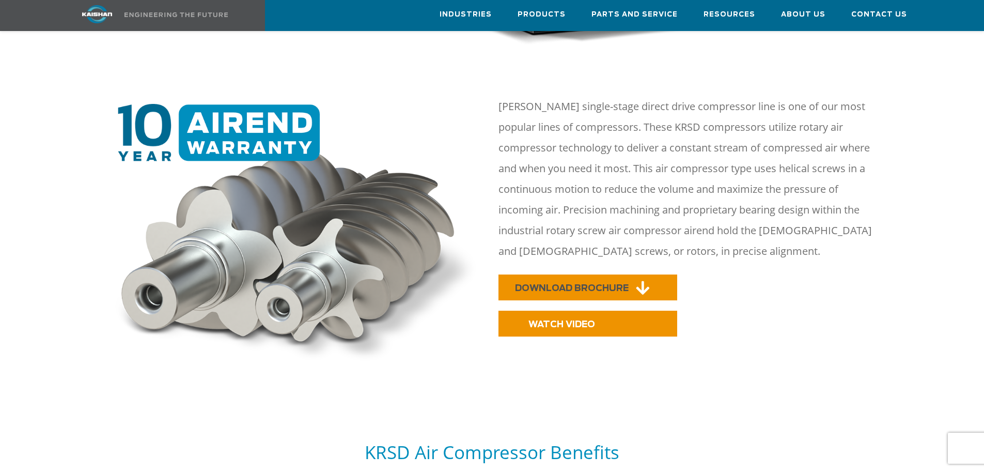 This screenshot has width=984, height=471. I want to click on a: DOWNLOAD BROCHURE, so click(588, 287).